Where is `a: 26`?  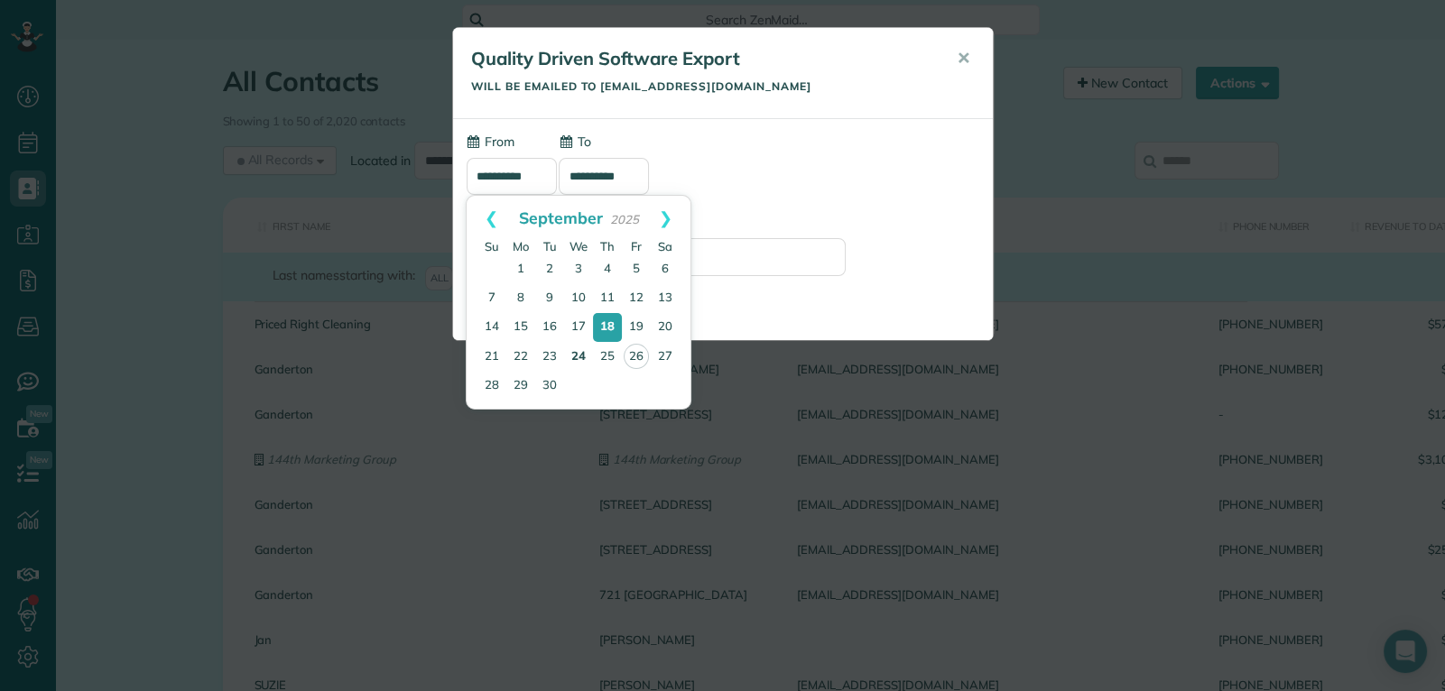 a: 26 is located at coordinates (636, 357).